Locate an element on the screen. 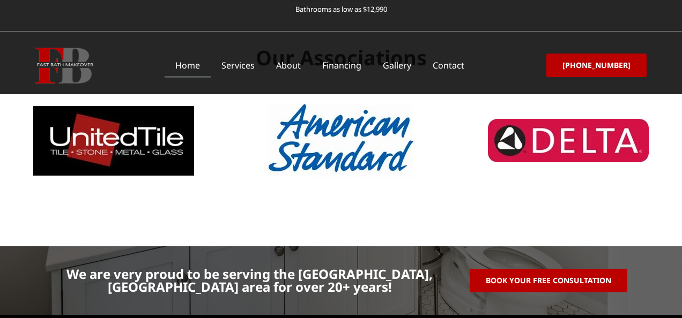  div: Domain Overview is located at coordinates (68, 72).